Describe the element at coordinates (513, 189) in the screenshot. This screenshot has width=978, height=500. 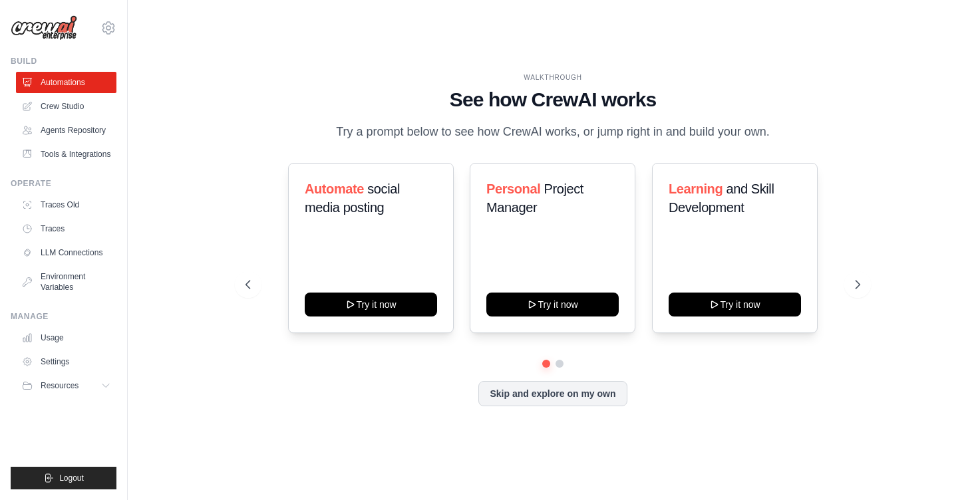
I see `span: Personal` at that location.